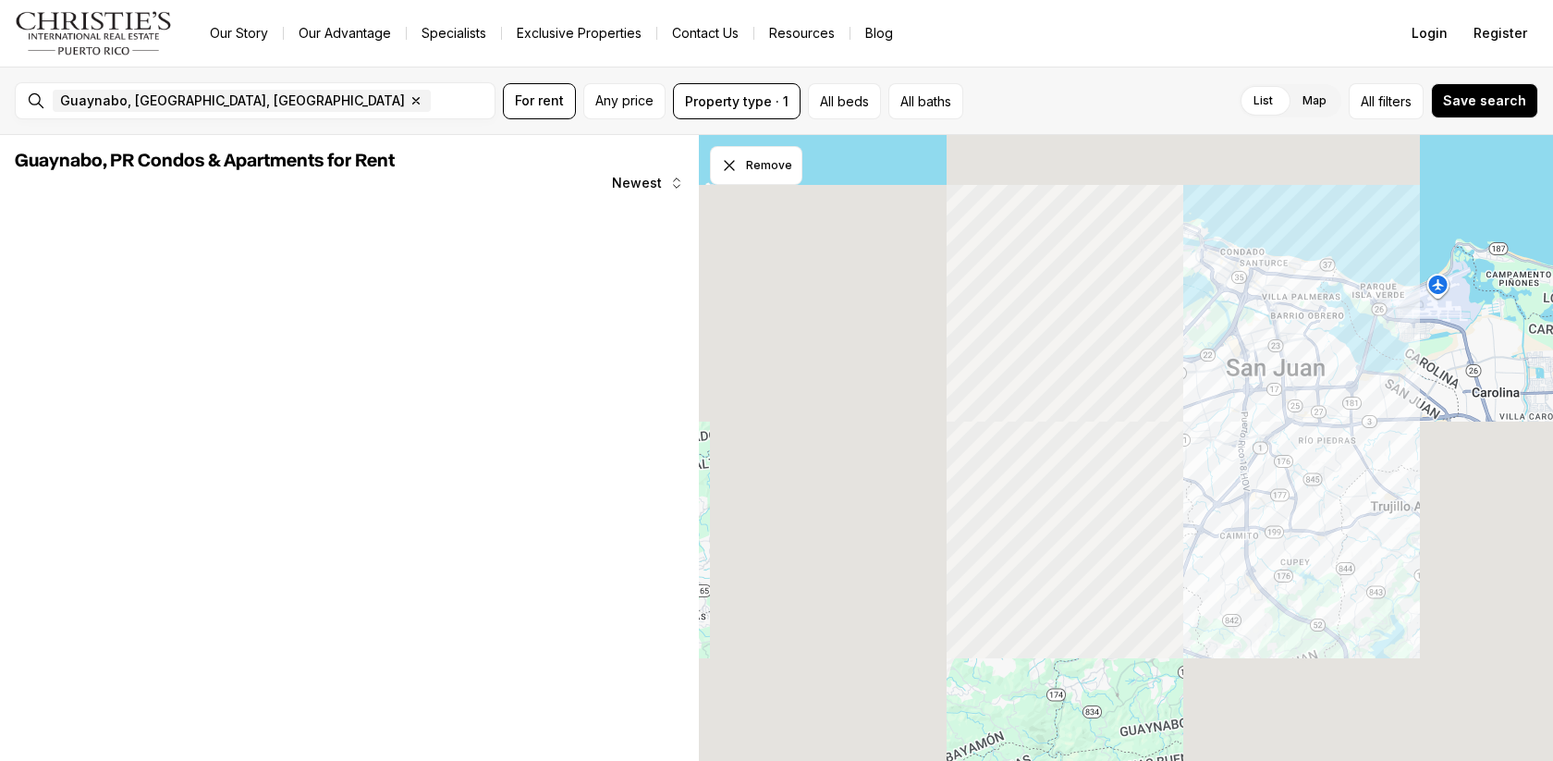  What do you see at coordinates (1485, 101) in the screenshot?
I see `span: Save search` at bounding box center [1485, 101].